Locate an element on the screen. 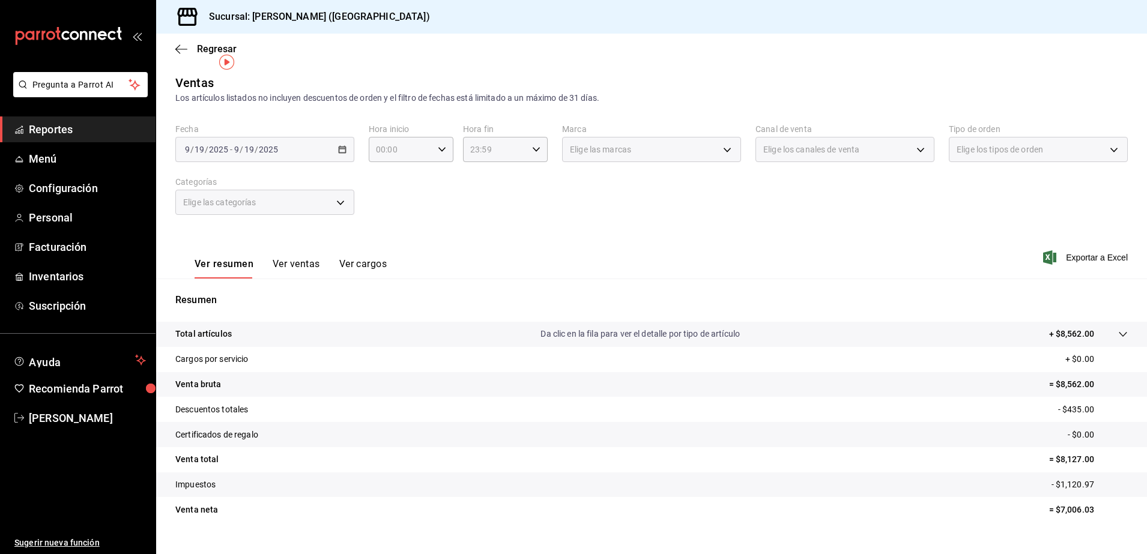  p: Descuentos totales is located at coordinates (211, 410).